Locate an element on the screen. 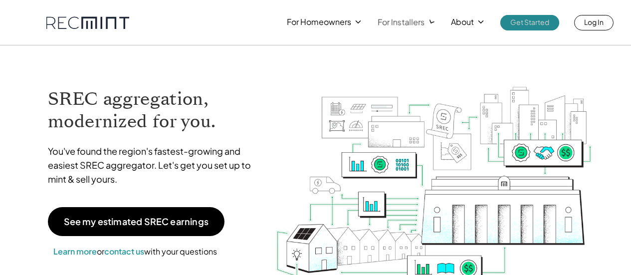 The image size is (631, 275). p: You've found the region's fastest-growing and easiest SREC aggregator. Let's get you set up to mi... is located at coordinates (154, 165).